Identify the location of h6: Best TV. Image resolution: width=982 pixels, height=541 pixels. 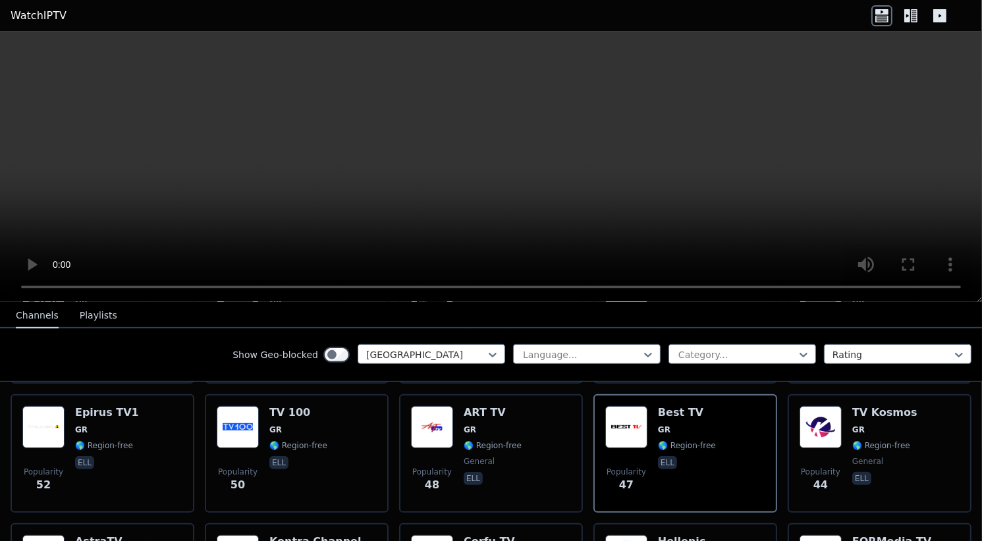
(687, 413).